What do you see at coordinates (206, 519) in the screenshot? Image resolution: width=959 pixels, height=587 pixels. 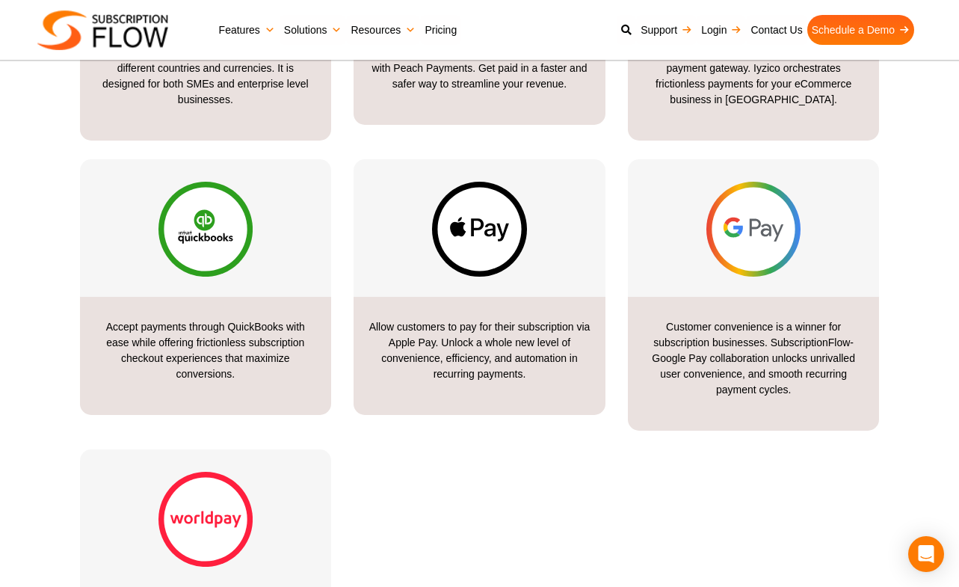 I see `img: WorldPay` at bounding box center [206, 519].